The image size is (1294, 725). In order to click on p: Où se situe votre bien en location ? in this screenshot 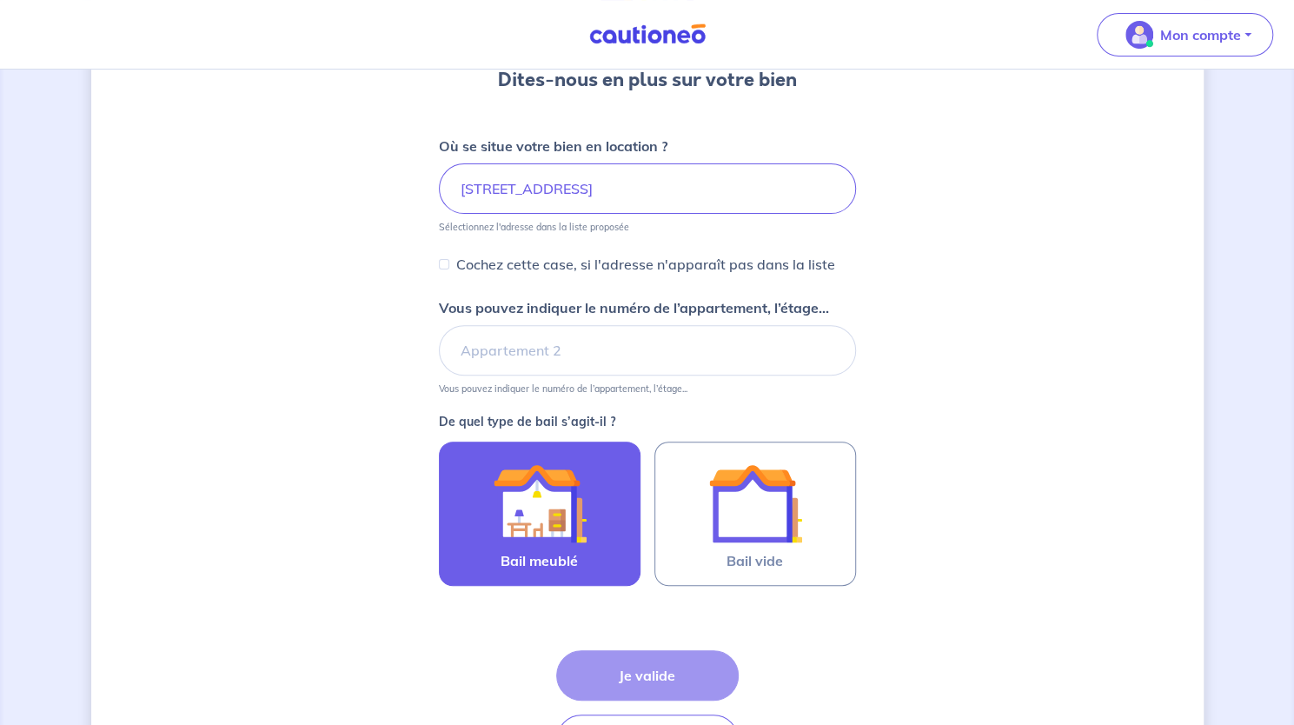, I will do `click(553, 146)`.